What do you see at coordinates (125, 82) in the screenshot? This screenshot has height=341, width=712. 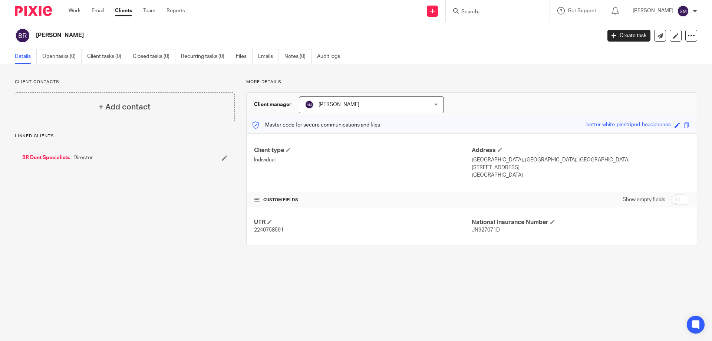 I see `p: Client contacts` at bounding box center [125, 82].